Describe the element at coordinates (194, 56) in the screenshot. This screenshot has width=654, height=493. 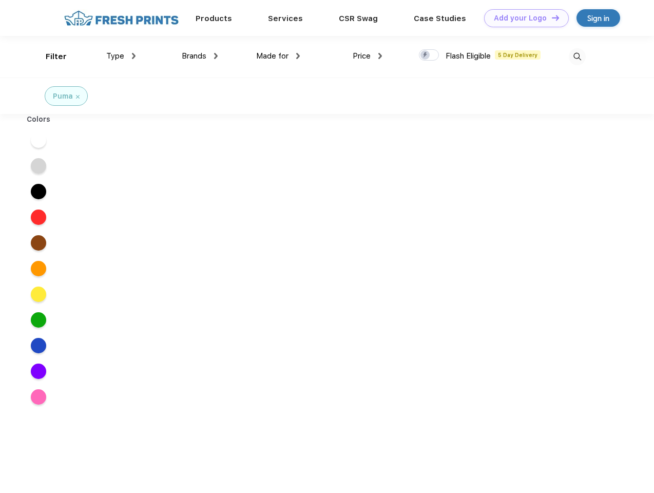
I see `span: Brands` at that location.